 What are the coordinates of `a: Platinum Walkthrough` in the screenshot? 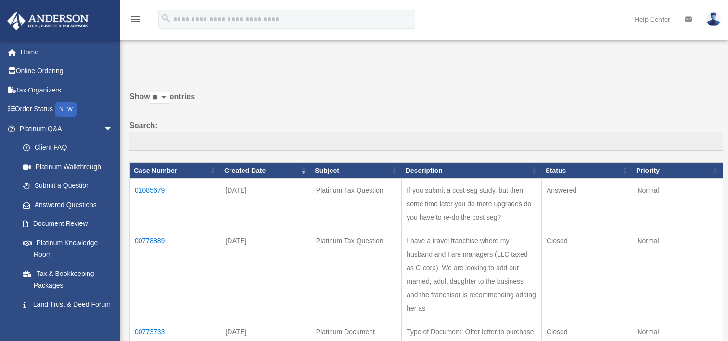 It's located at (68, 167).